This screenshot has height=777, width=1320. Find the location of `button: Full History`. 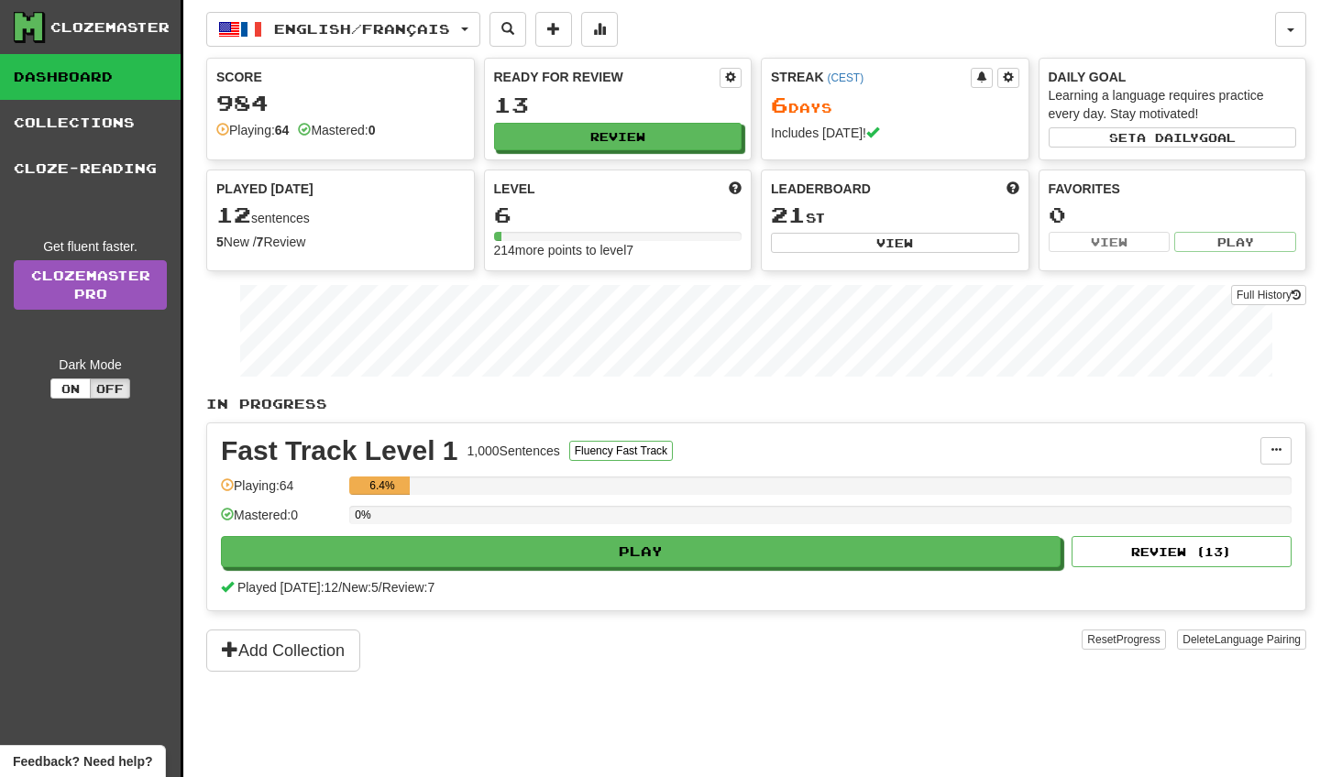

button: Full History is located at coordinates (1268, 295).